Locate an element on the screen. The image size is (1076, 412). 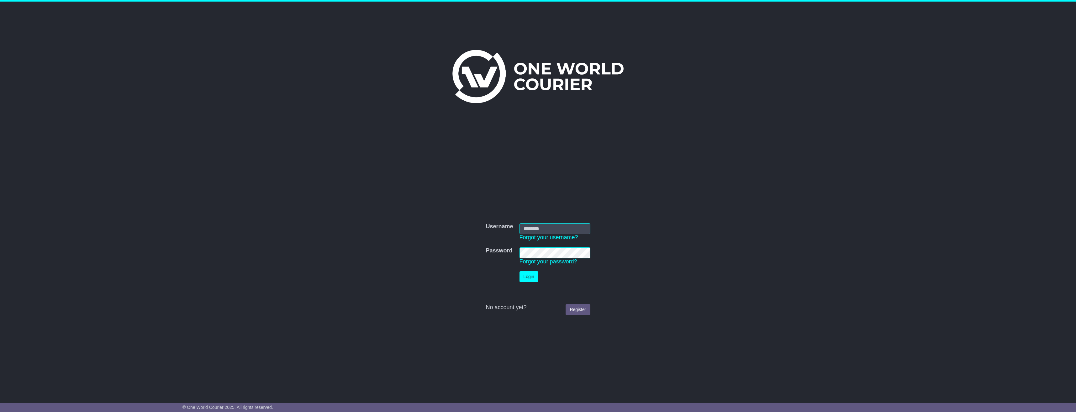
a: Register is located at coordinates (578, 309).